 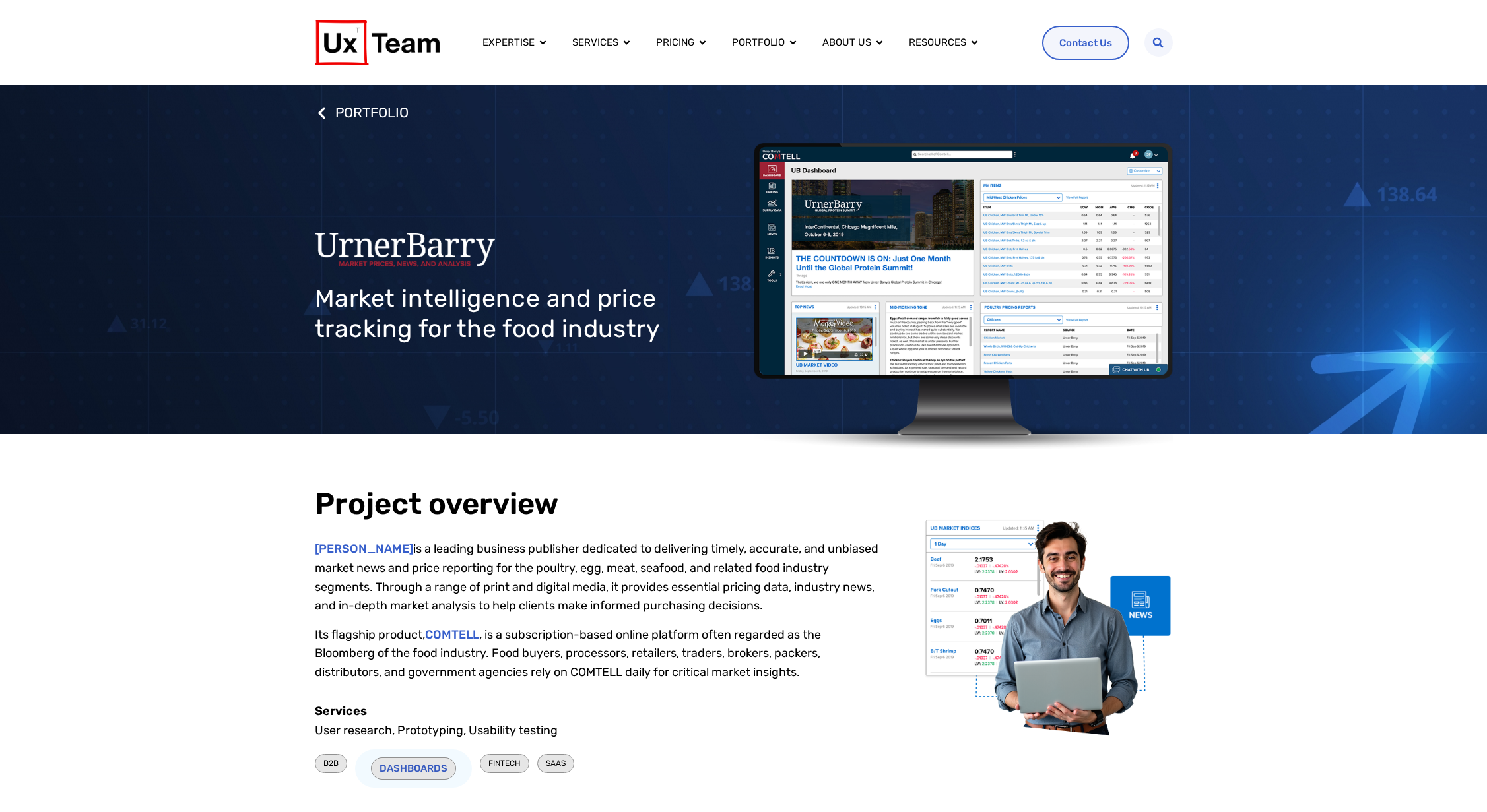 I want to click on h1: Market intelligence and price tracking for the food industry, so click(x=529, y=313).